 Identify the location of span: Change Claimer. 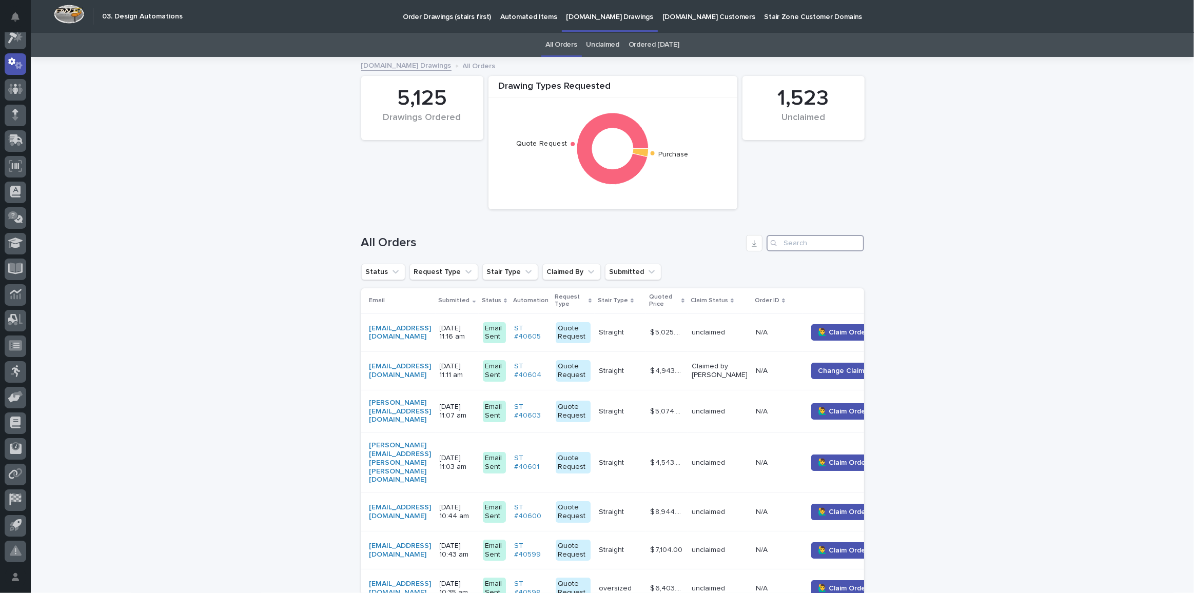
(844, 371).